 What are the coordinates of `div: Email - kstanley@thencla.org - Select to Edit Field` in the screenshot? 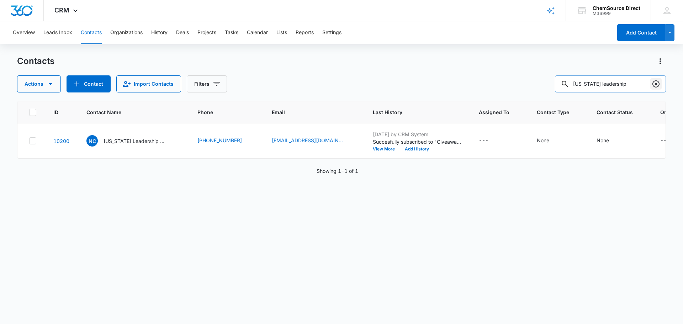 It's located at (314, 141).